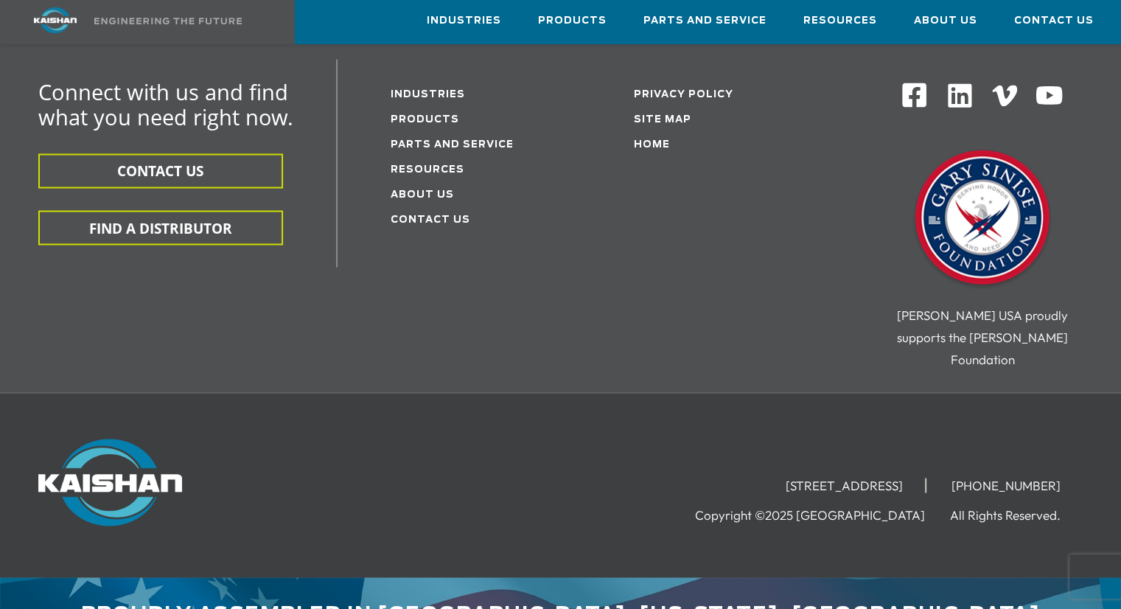  Describe the element at coordinates (166, 104) in the screenshot. I see `span: Connect with us and find what you need right now.` at that location.